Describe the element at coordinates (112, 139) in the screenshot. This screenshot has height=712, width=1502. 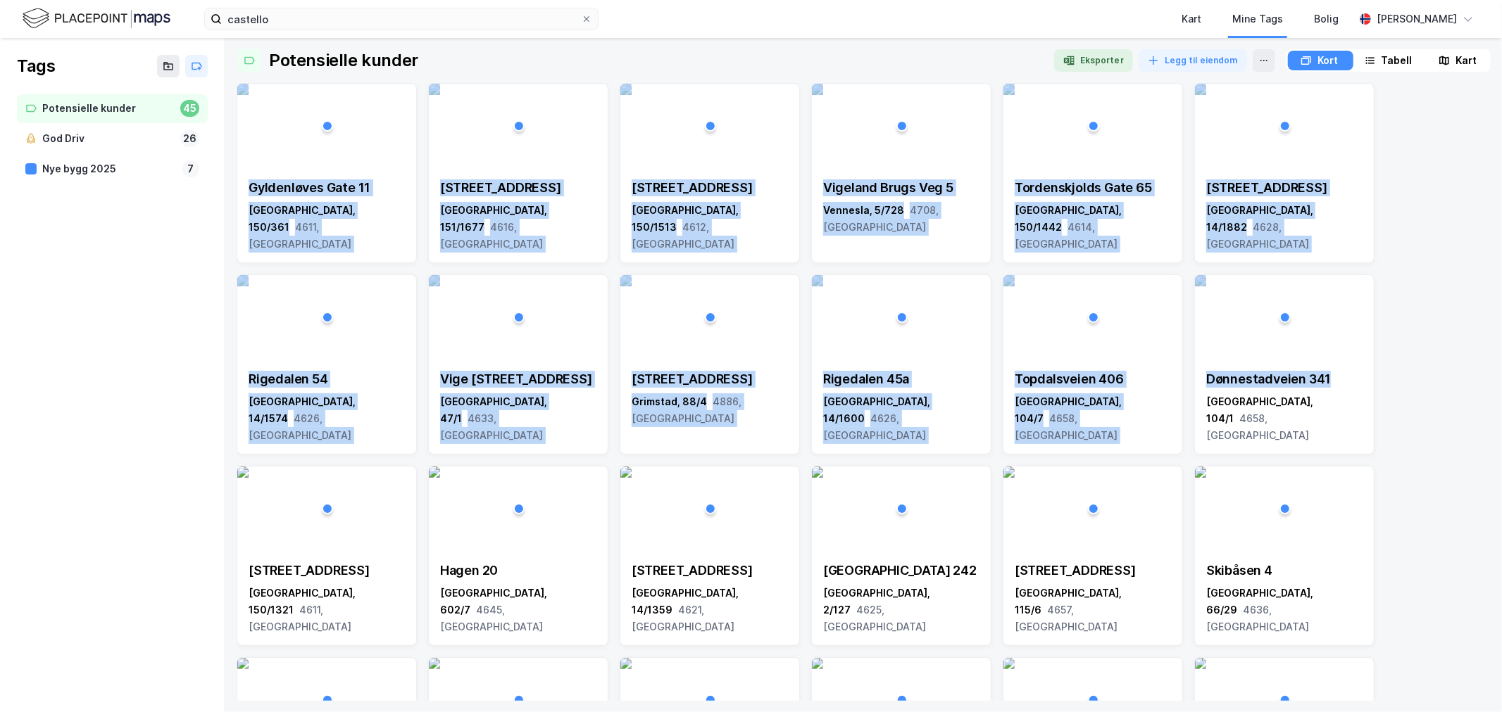
I see `a: God Driv26` at that location.